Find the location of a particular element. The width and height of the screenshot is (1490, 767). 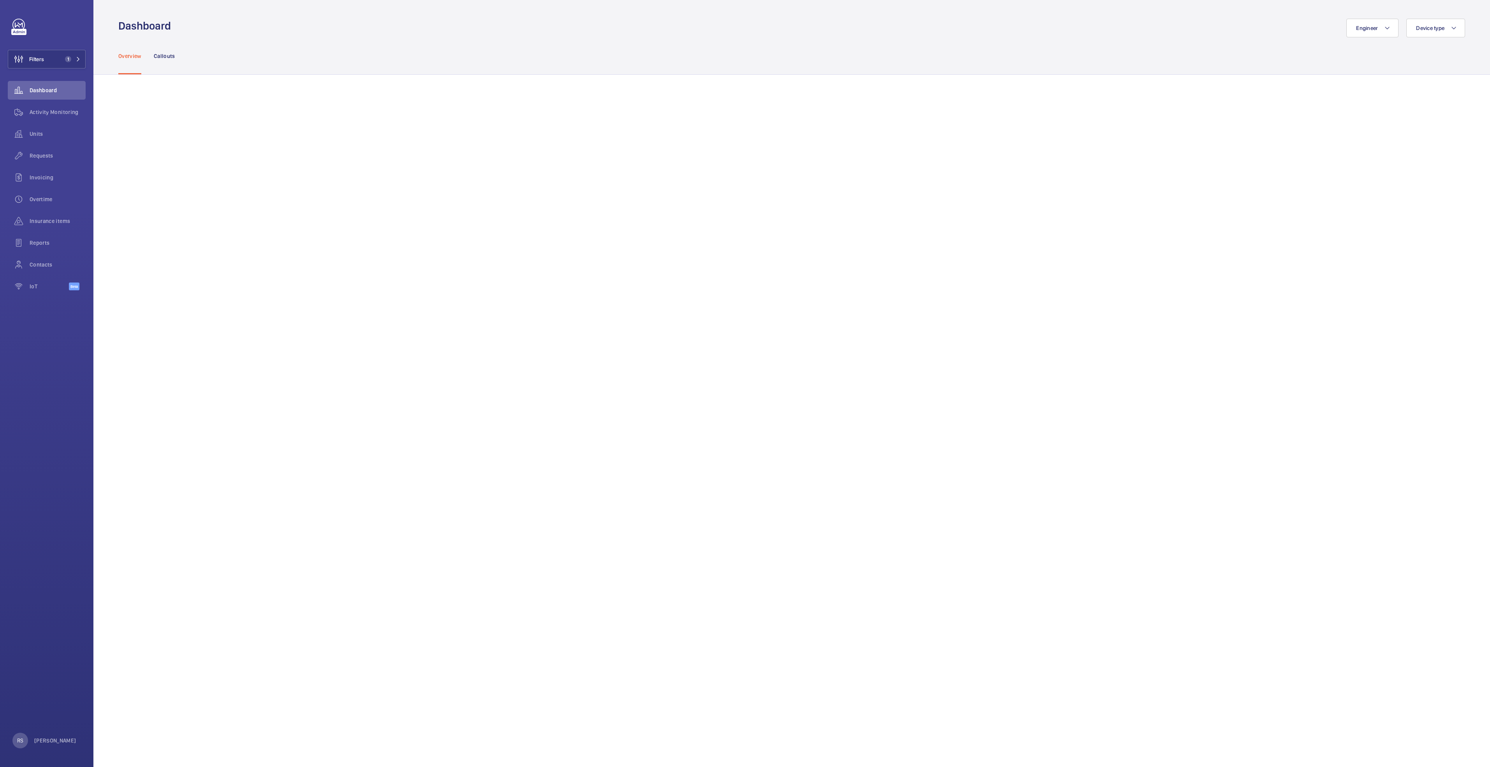

p: Callouts is located at coordinates (164, 56).